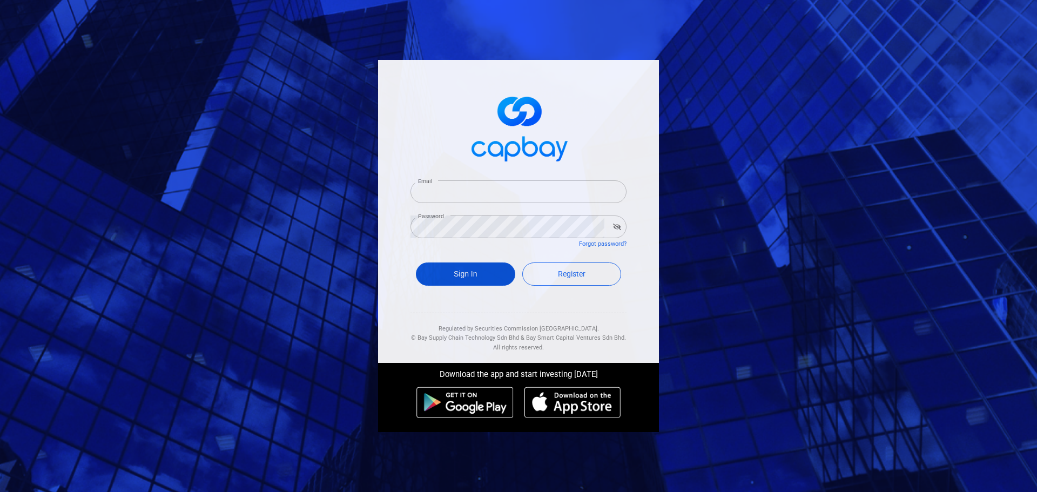 The image size is (1037, 492). What do you see at coordinates (573, 402) in the screenshot?
I see `img: ios` at bounding box center [573, 402].